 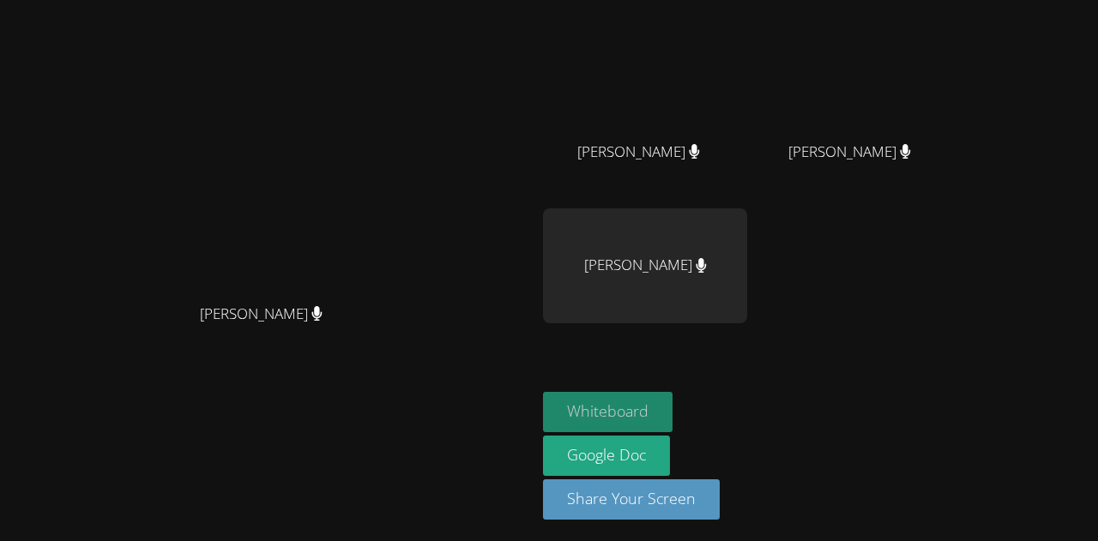 I want to click on a: Google Doc, so click(x=606, y=455).